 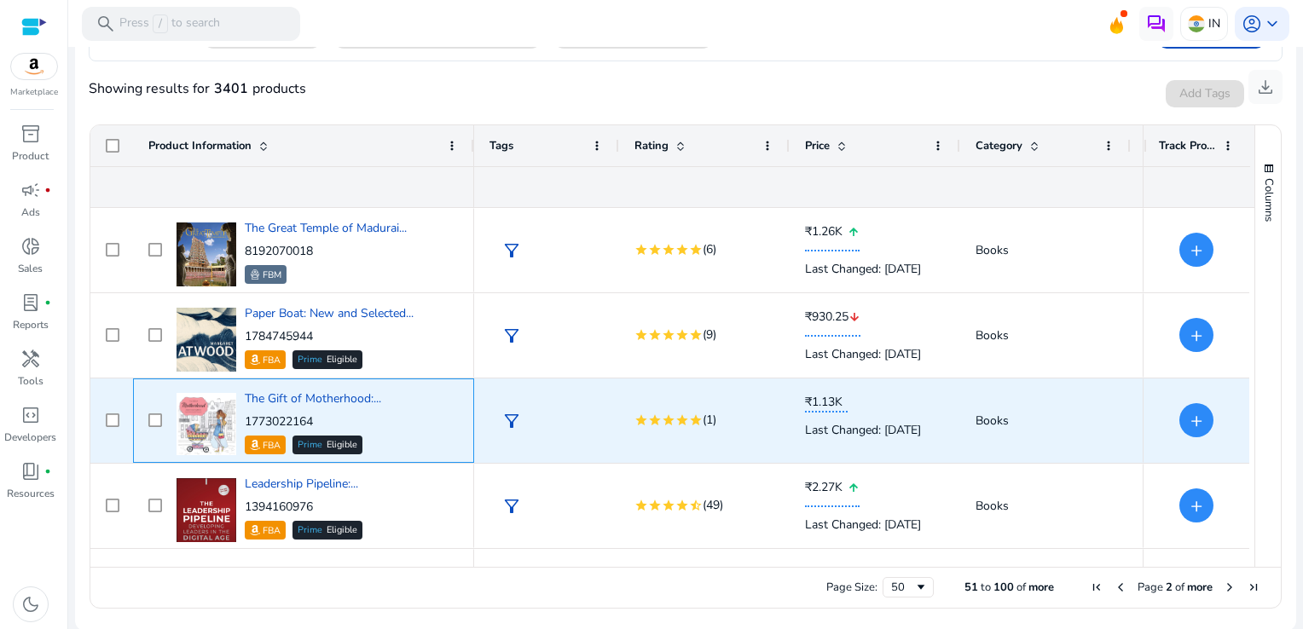 What do you see at coordinates (696, 506) in the screenshot?
I see `mat-icon: star_half` at bounding box center [696, 506].